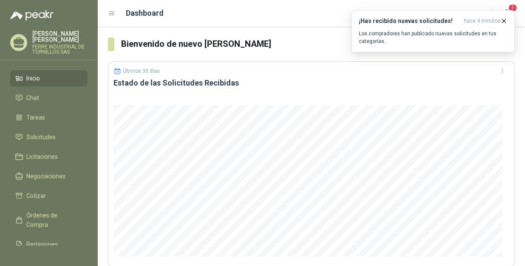 Image resolution: width=525 pixels, height=266 pixels. What do you see at coordinates (433, 31) in the screenshot?
I see `button: ¡Has recibido nuevas solicitudes!hace 4 minutos Los compradores han publicado nuevas solicitudes ...` at bounding box center [433, 31].